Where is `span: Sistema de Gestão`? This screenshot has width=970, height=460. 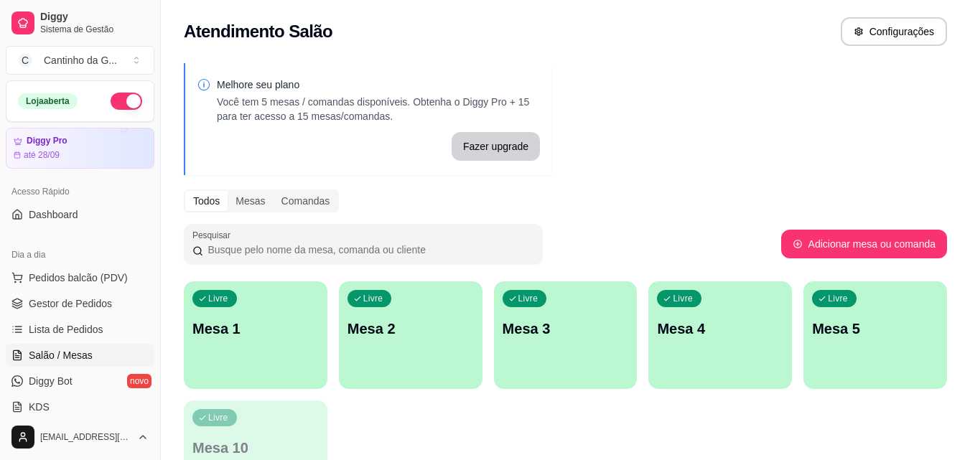 span: Sistema de Gestão is located at coordinates (94, 29).